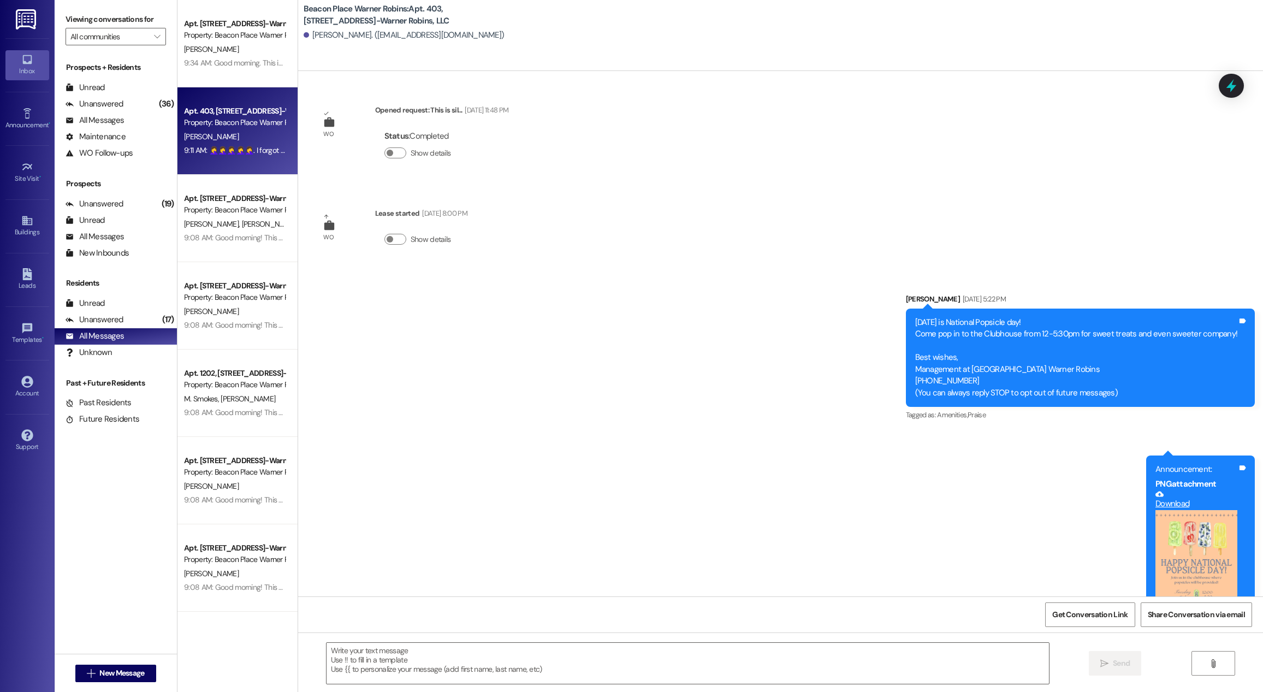  I want to click on div: Past Residents, so click(98, 402).